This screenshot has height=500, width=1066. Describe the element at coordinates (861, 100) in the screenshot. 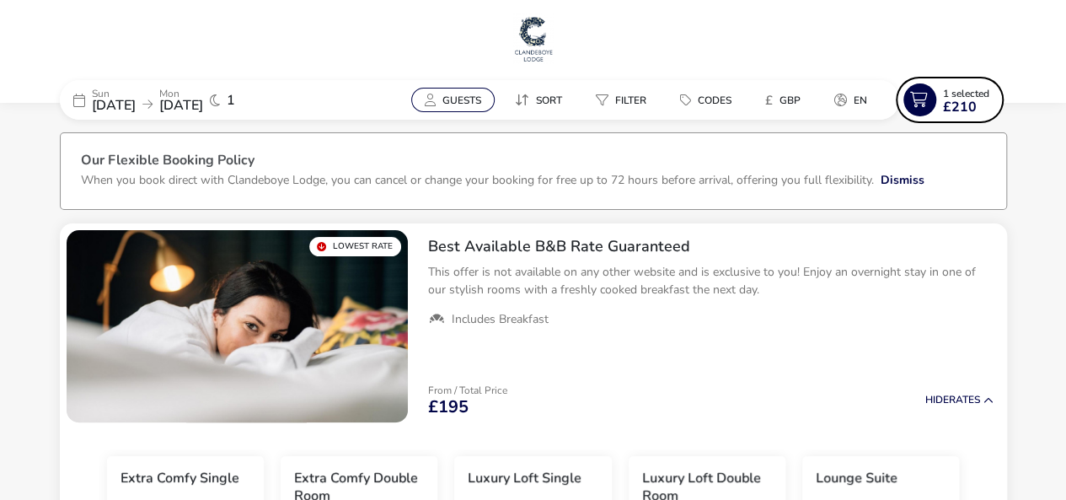

I see `span: en` at that location.